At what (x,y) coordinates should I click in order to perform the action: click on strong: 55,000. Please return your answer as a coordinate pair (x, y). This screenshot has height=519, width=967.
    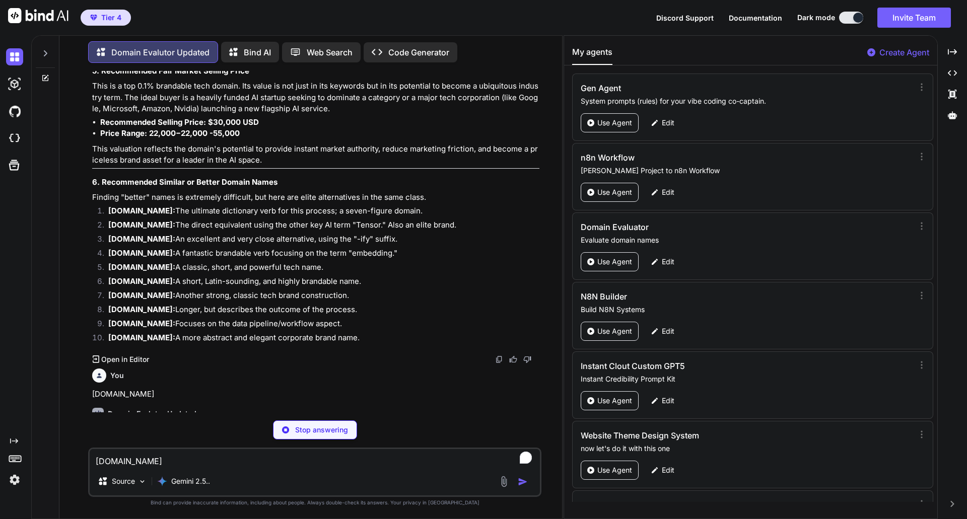
    Looking at the image, I should click on (194, 133).